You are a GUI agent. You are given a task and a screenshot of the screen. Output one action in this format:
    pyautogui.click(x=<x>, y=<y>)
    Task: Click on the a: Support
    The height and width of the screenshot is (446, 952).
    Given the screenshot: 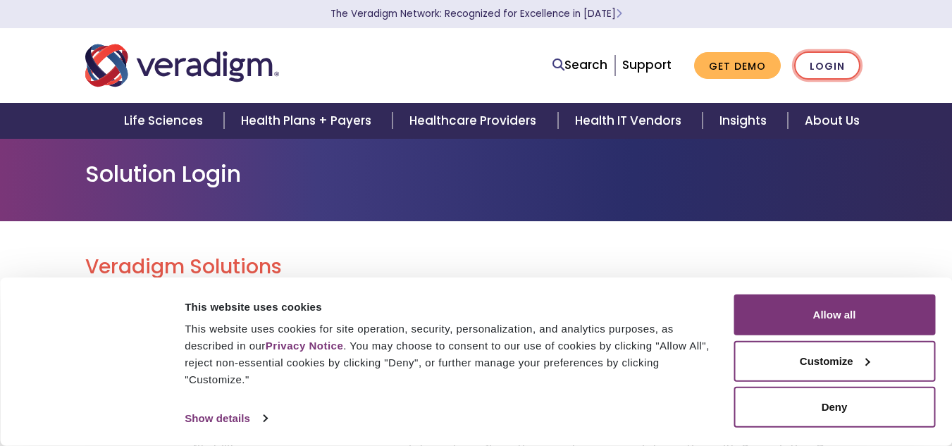 What is the action you would take?
    pyautogui.click(x=647, y=65)
    